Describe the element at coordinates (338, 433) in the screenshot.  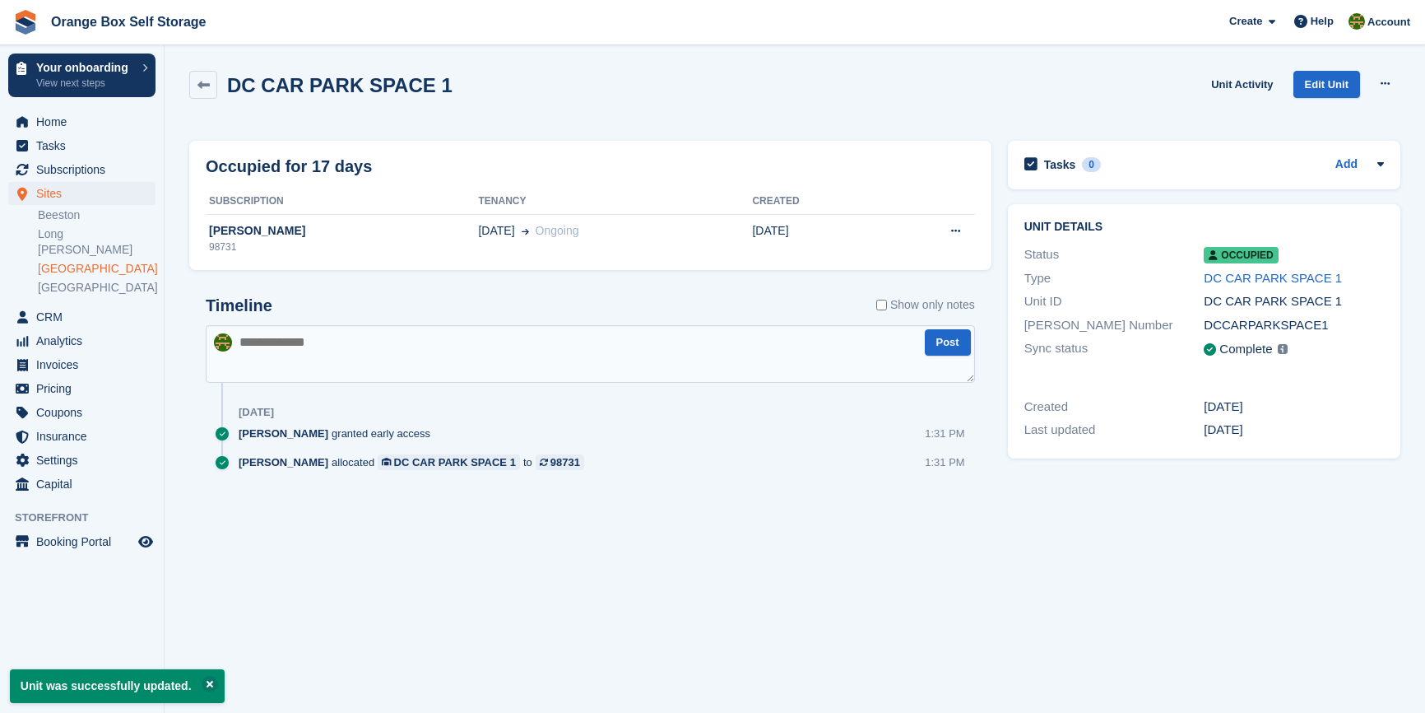
I see `div: granted early access` at that location.